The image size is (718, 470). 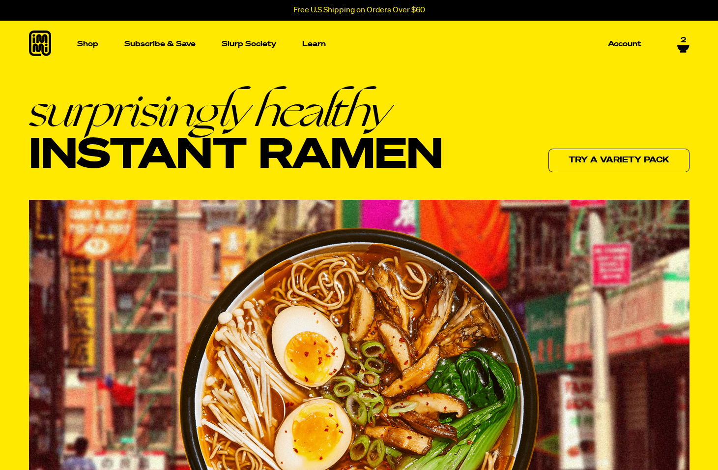 What do you see at coordinates (236, 110) in the screenshot?
I see `em: surprisingly healthy` at bounding box center [236, 110].